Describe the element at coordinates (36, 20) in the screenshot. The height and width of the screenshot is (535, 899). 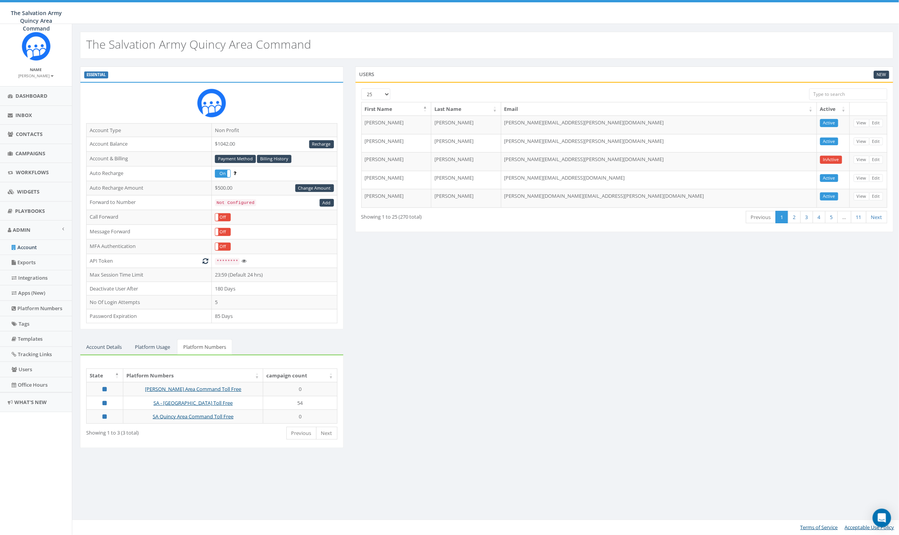
I see `span: The Salvation Army Quincy Area Command` at that location.